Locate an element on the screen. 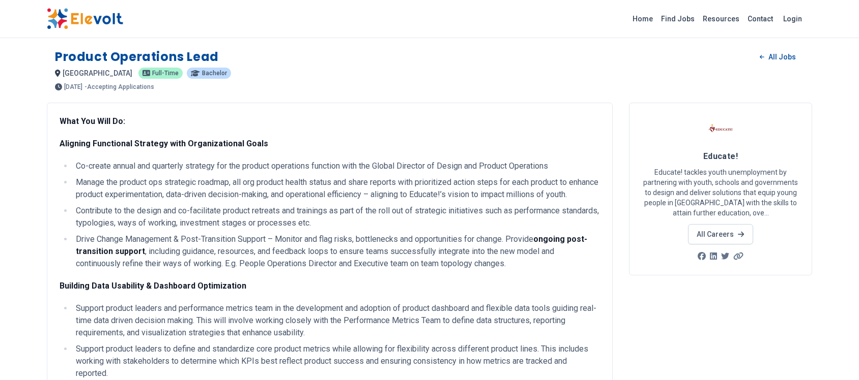 The image size is (859, 380). a: Login is located at coordinates (792, 19).